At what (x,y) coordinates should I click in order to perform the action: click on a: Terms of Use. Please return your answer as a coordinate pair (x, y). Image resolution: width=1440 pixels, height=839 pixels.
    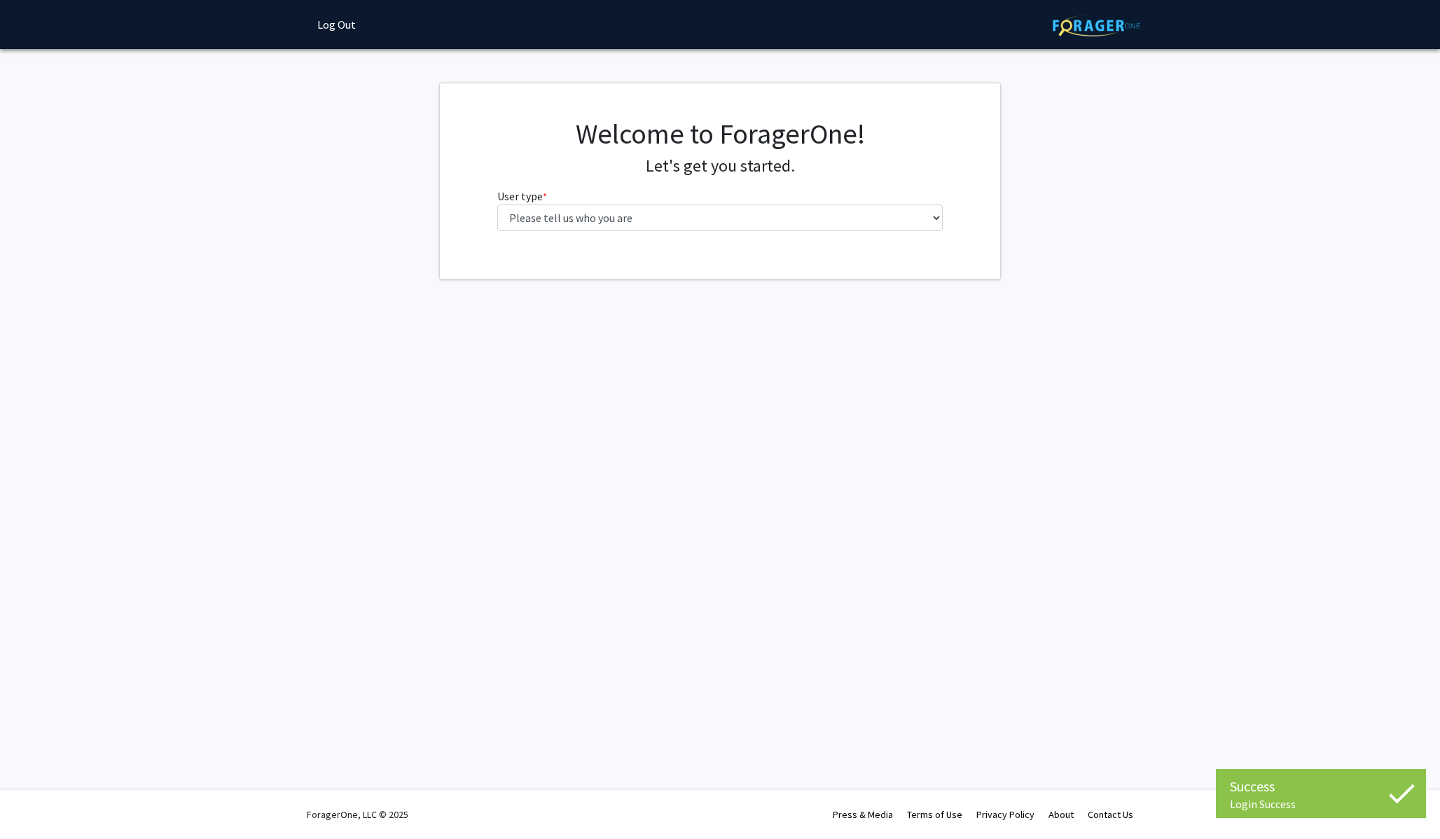
    Looking at the image, I should click on (934, 815).